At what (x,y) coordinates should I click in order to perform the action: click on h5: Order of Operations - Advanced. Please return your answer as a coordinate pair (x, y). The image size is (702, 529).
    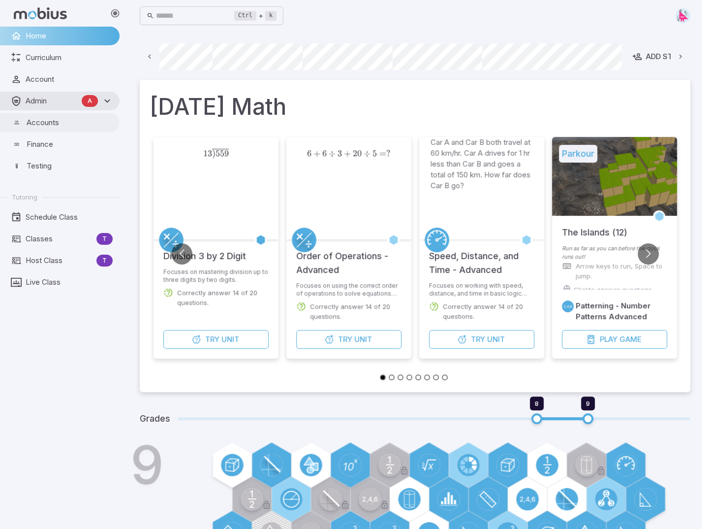
    Looking at the image, I should click on (349, 263).